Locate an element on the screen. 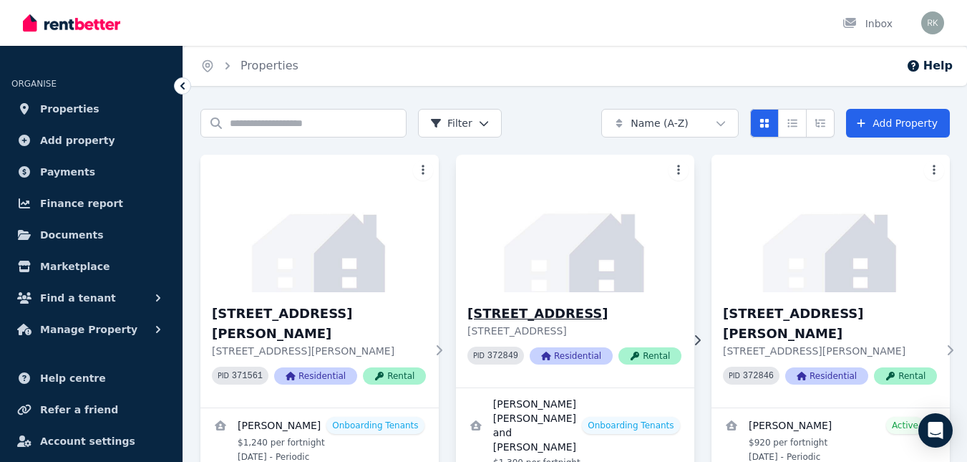 The width and height of the screenshot is (967, 462). span: Find a tenant is located at coordinates (78, 298).